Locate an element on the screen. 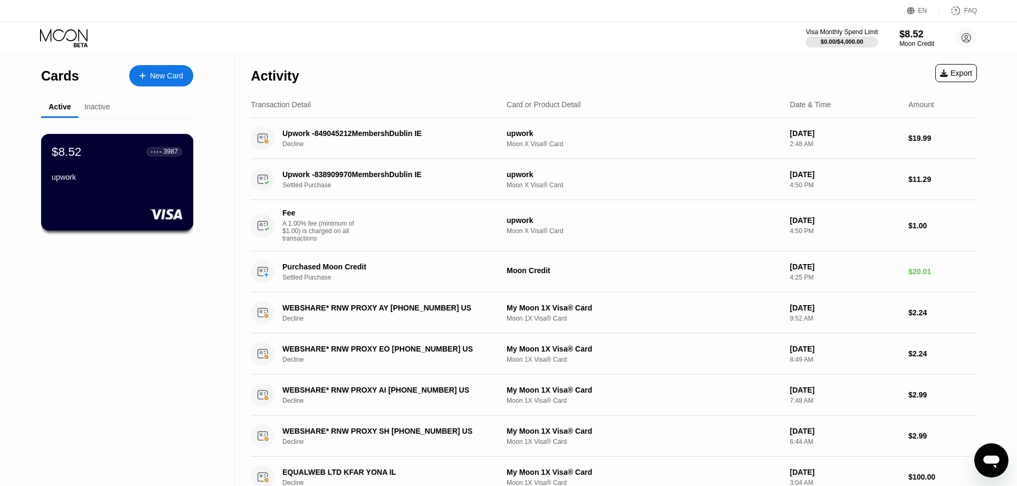 Image resolution: width=1017 pixels, height=486 pixels. div: 3987 is located at coordinates (170, 152).